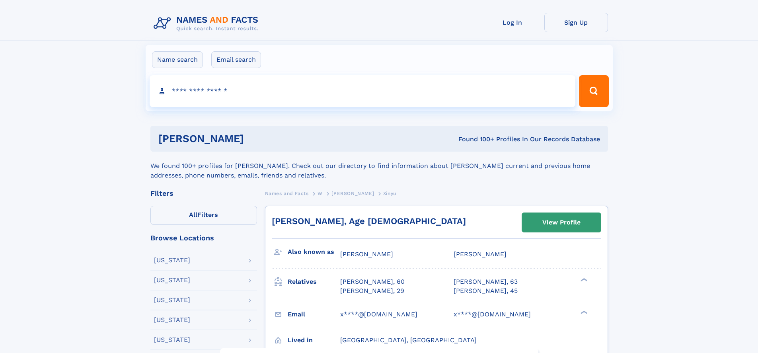 Image resolution: width=758 pixels, height=353 pixels. I want to click on a: View Profile, so click(562, 222).